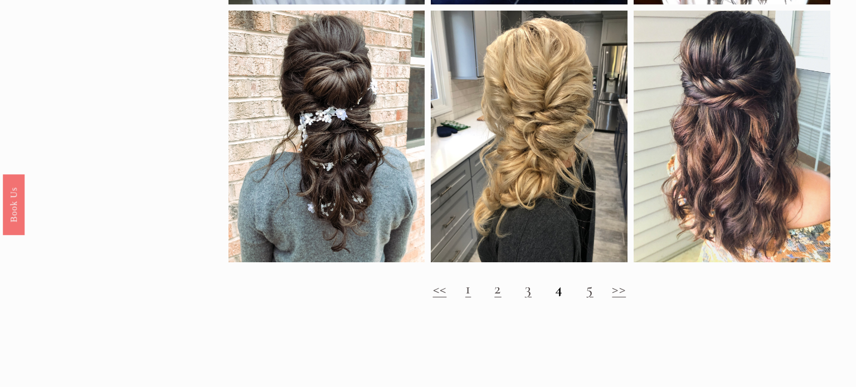 This screenshot has height=387, width=856. I want to click on strong: 4, so click(559, 289).